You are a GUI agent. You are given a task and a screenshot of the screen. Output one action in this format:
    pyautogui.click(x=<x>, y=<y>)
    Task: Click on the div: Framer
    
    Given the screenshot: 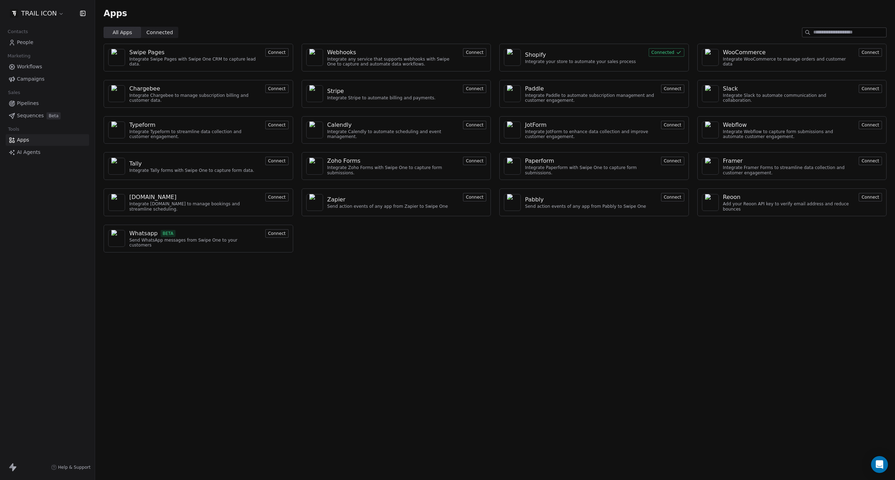 What is the action you would take?
    pyautogui.click(x=733, y=161)
    